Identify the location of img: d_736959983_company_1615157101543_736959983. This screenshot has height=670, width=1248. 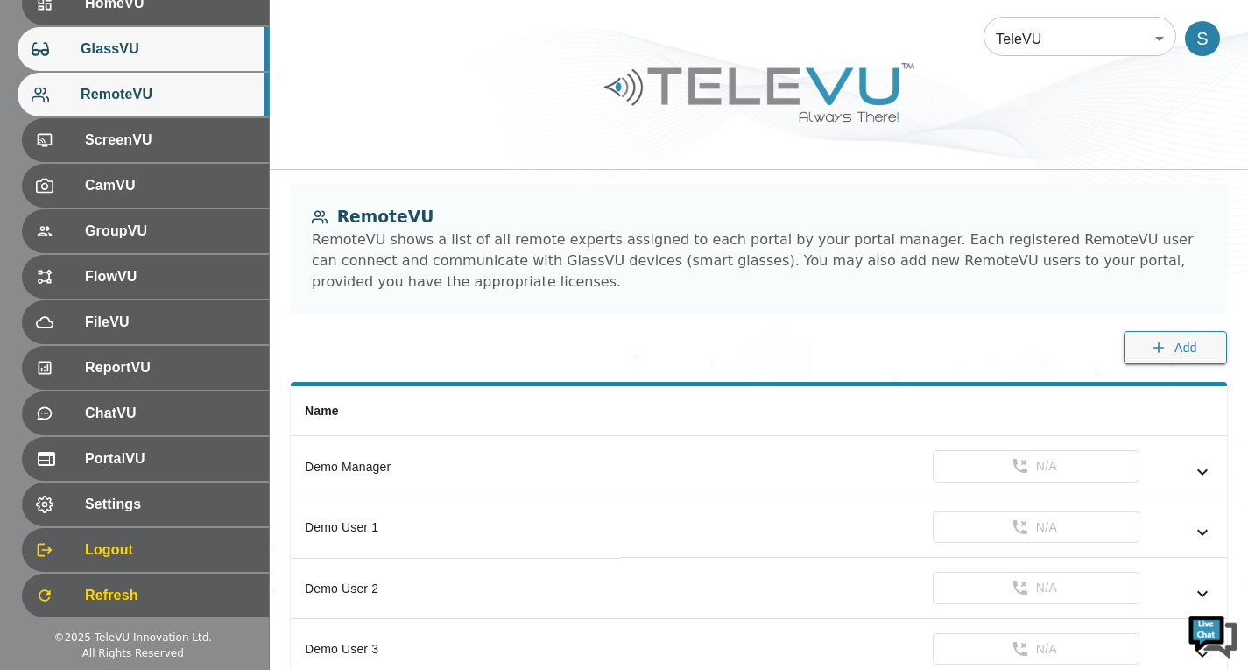
(52, 103).